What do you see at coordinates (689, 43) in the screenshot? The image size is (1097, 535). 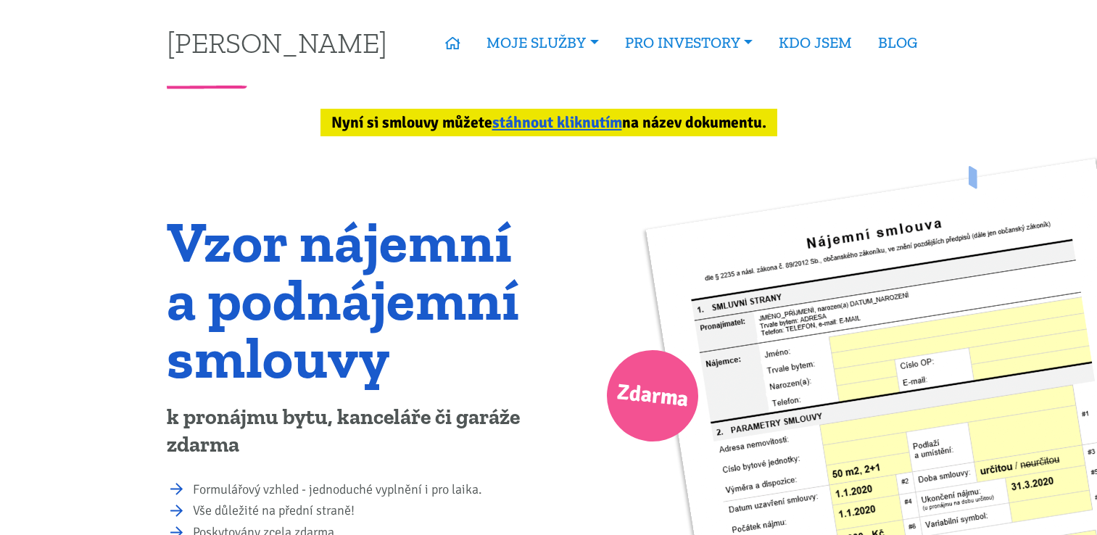 I see `a: PRO INVESTORY` at bounding box center [689, 43].